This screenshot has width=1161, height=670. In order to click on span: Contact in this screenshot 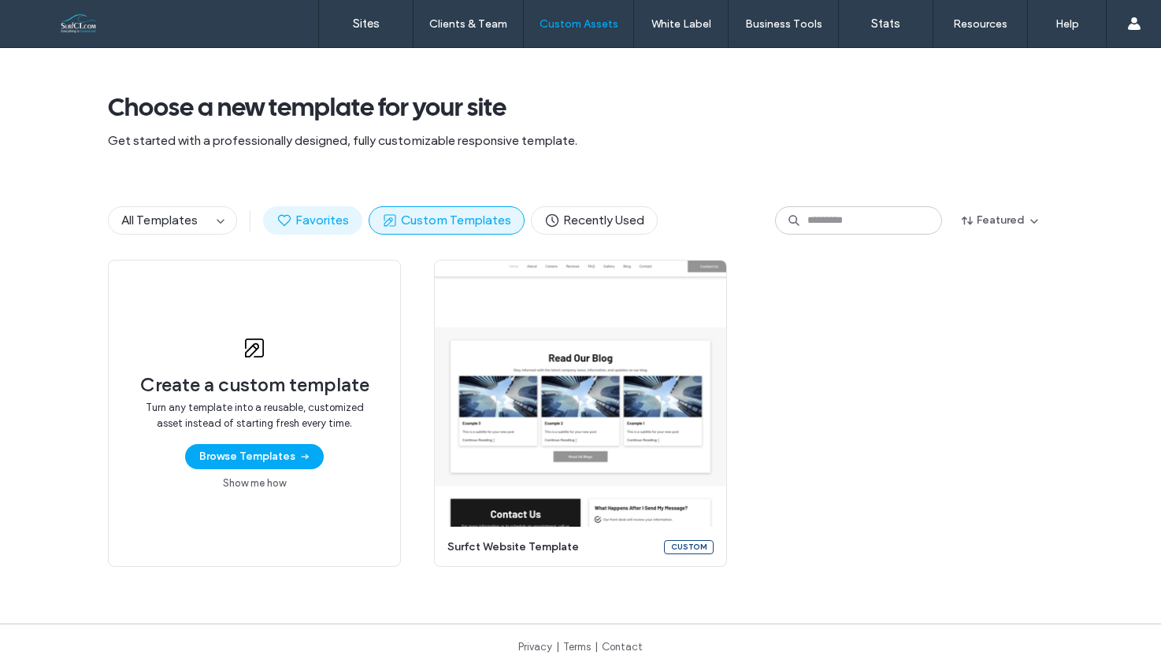, I will do `click(622, 647)`.